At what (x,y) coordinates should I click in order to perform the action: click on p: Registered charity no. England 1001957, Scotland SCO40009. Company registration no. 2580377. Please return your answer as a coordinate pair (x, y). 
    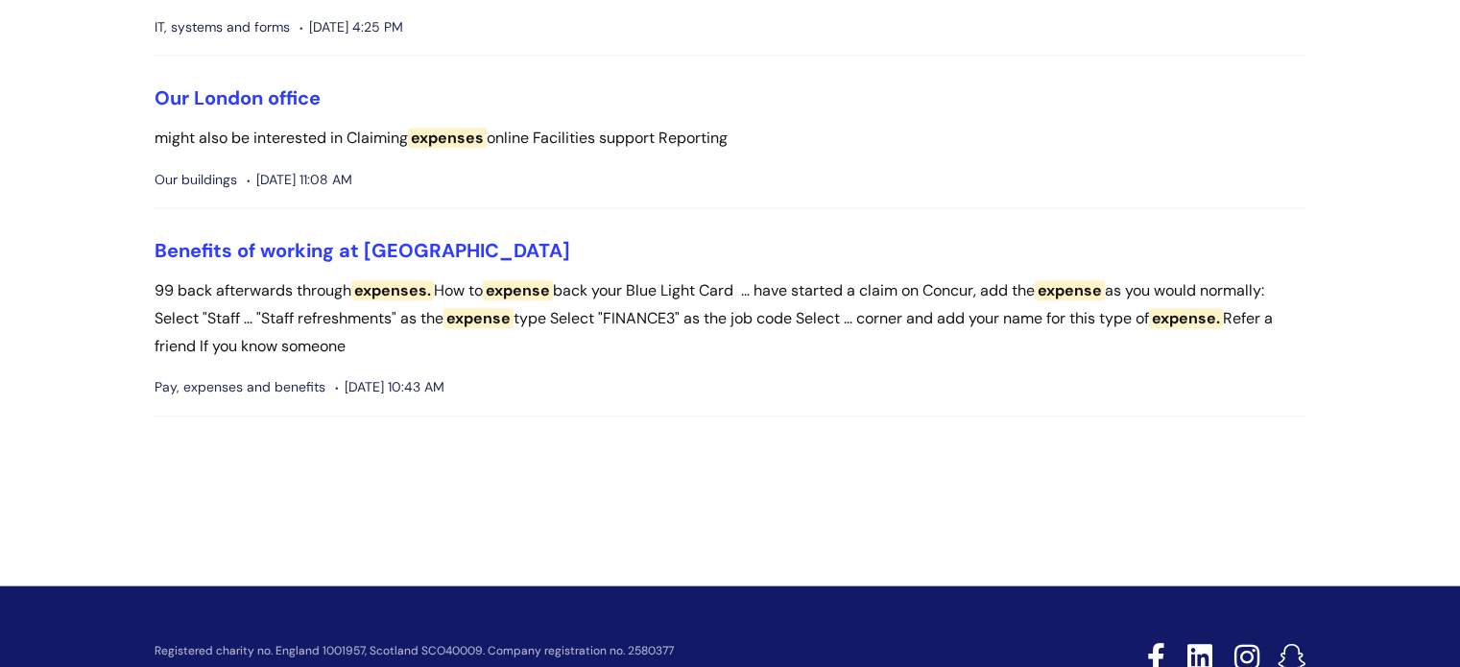
    Looking at the image, I should click on (582, 651).